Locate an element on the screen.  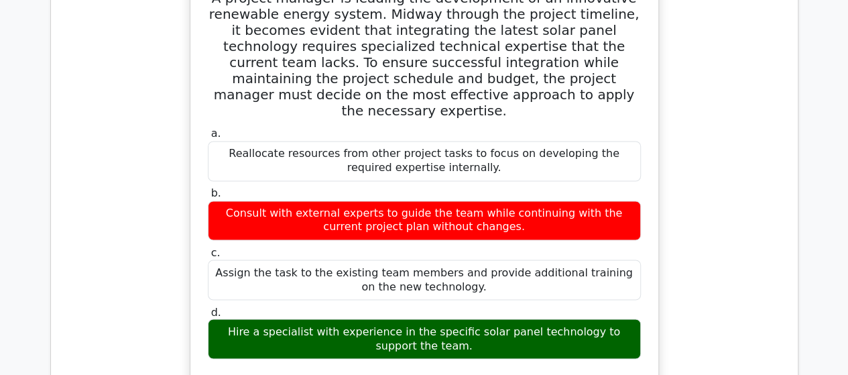
span: b. is located at coordinates (216, 192).